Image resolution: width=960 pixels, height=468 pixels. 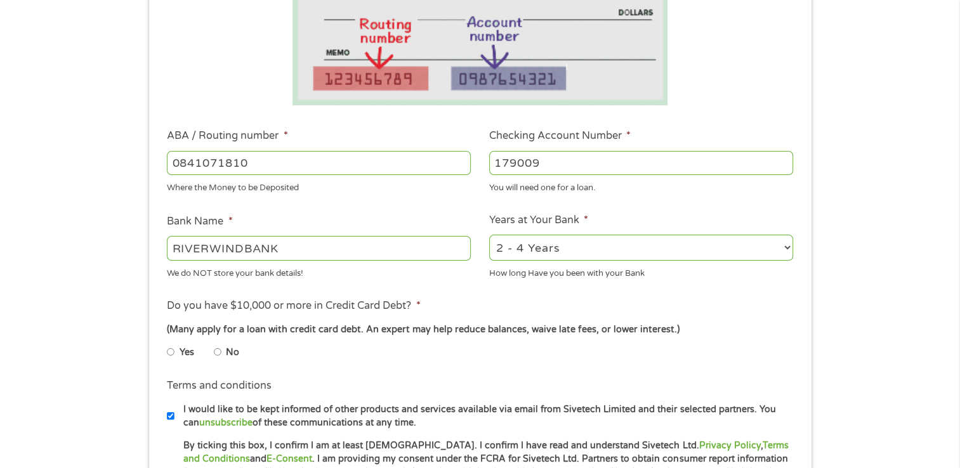 What do you see at coordinates (232, 353) in the screenshot?
I see `label: No` at bounding box center [232, 353].